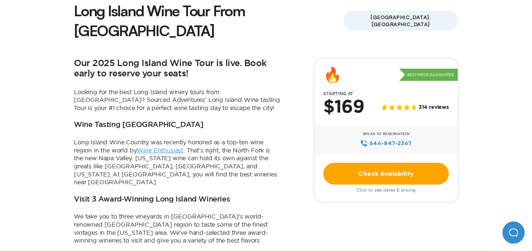  Describe the element at coordinates (338, 94) in the screenshot. I see `span: Starting at` at that location.